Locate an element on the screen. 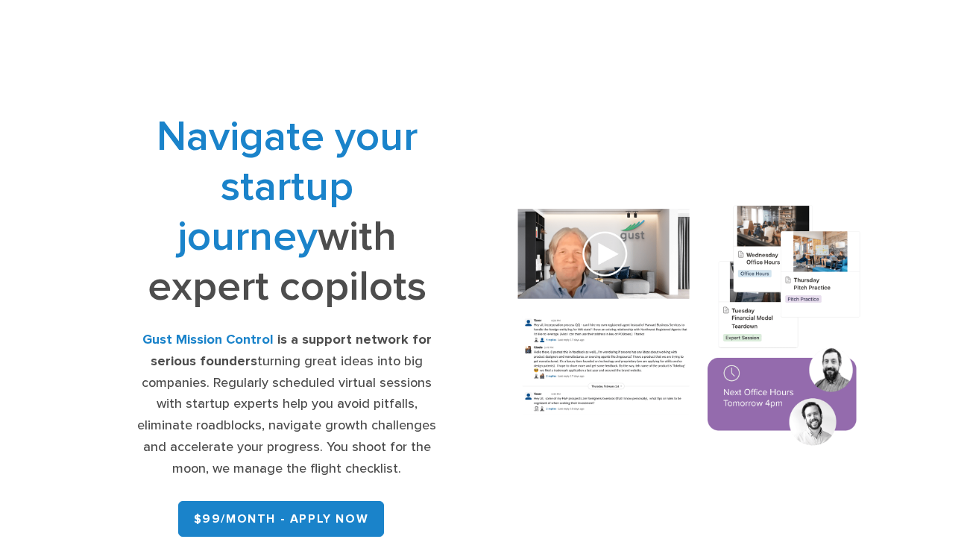  div: turning great ideas into big companies. Regularly scheduled virtual sessions with startup experts... is located at coordinates (286, 405).